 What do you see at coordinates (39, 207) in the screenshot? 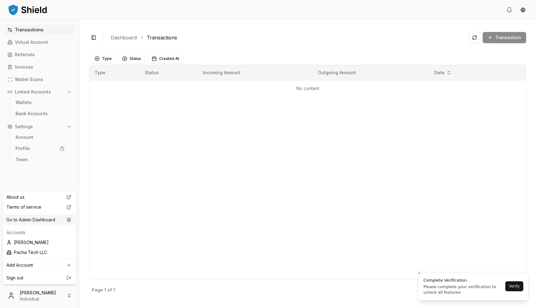
I see `a: Terms of service` at bounding box center [39, 207].